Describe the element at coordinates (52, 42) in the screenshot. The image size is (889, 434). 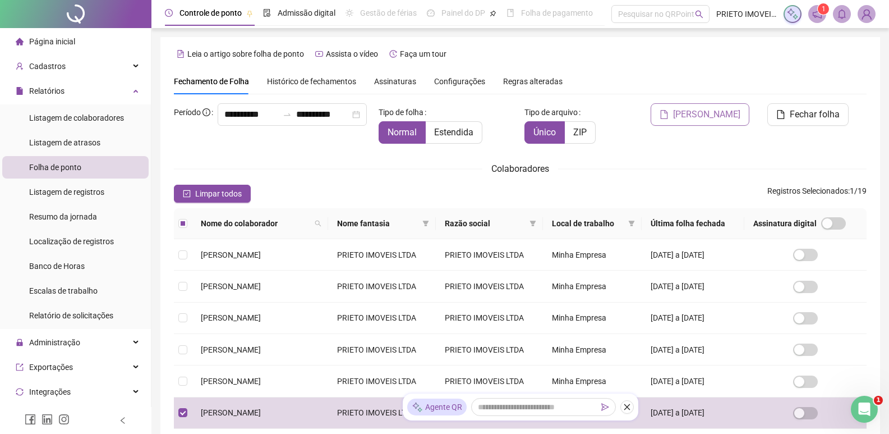
I see `span: Página inicial` at that location.